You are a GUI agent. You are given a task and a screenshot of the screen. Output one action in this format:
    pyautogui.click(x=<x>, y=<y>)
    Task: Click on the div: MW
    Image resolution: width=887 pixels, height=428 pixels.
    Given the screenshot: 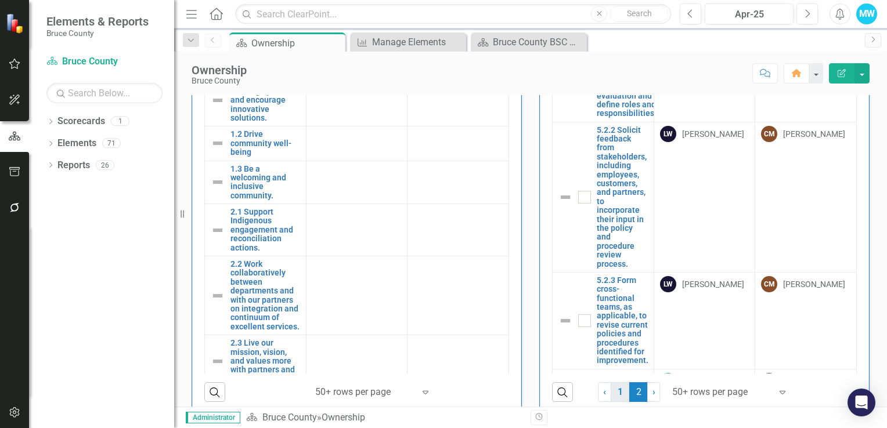 What is the action you would take?
    pyautogui.click(x=867, y=14)
    